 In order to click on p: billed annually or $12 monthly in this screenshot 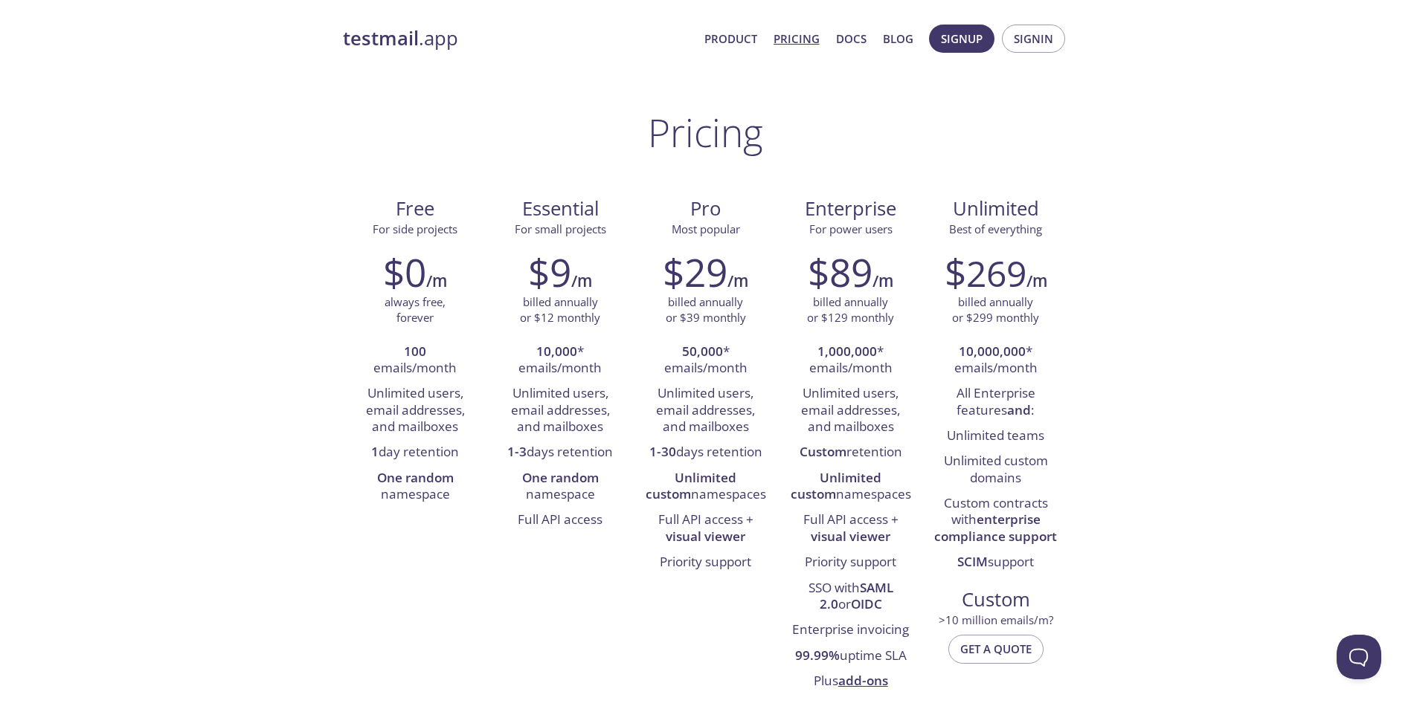, I will do `click(560, 310)`.